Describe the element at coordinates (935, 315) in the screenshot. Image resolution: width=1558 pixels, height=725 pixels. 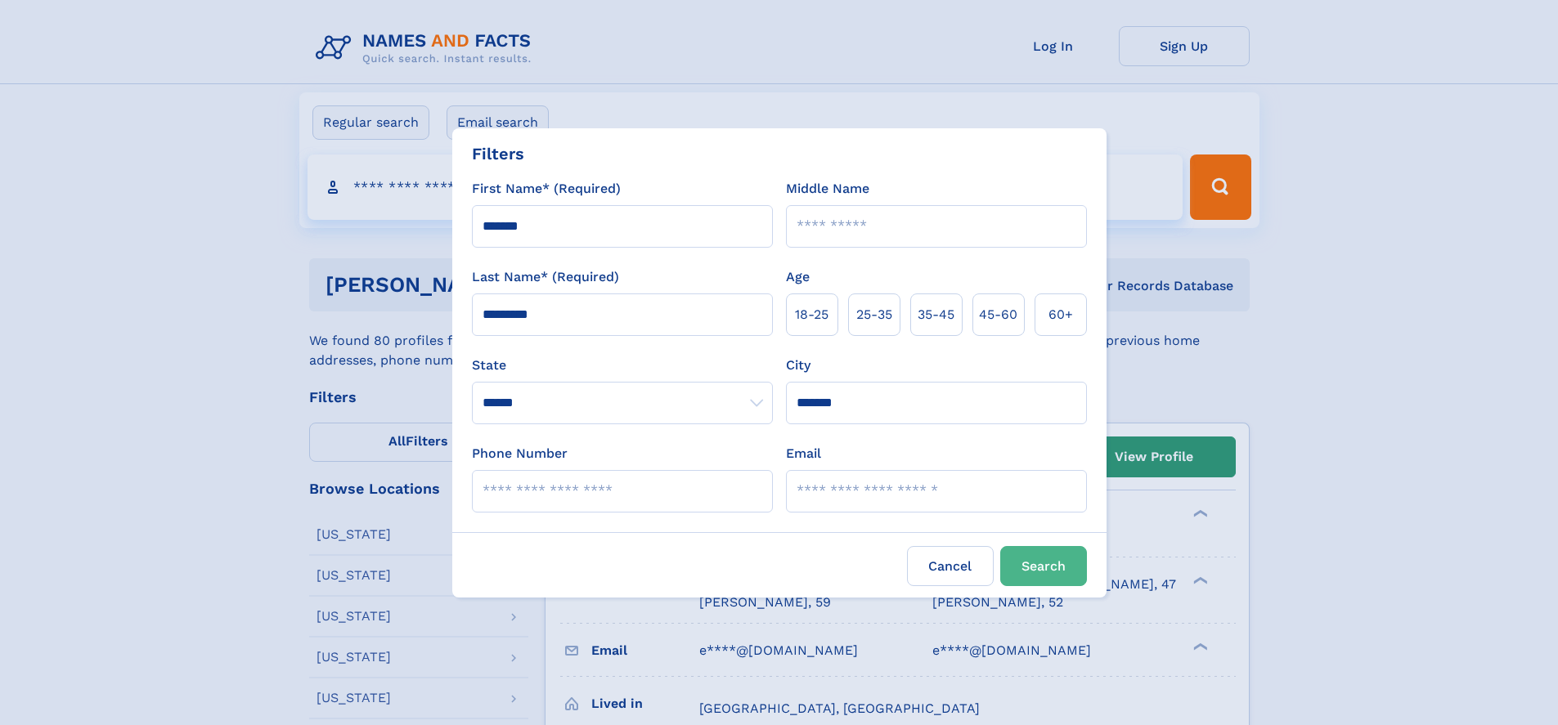
I see `span: 35‑45` at that location.